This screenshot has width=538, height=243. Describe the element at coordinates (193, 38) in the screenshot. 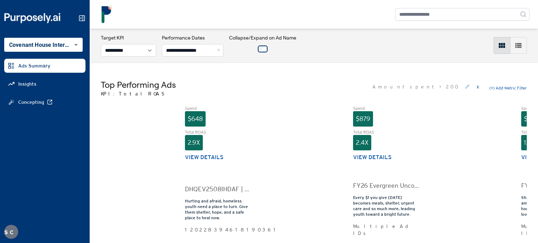

I see `h3: Performance Dates` at that location.